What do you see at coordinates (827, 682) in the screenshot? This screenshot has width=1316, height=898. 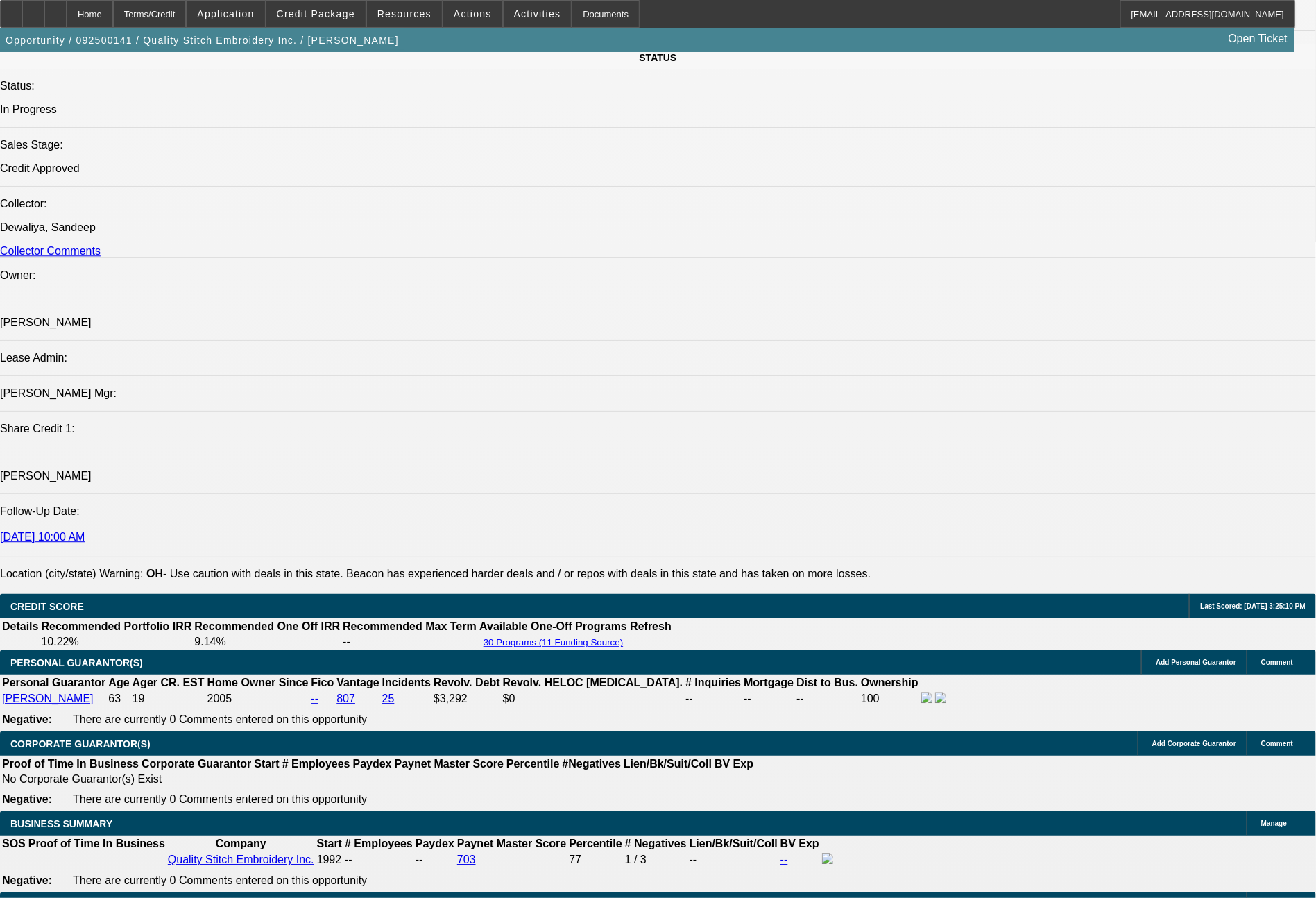 I see `b: Dist to Bus.` at bounding box center [827, 682].